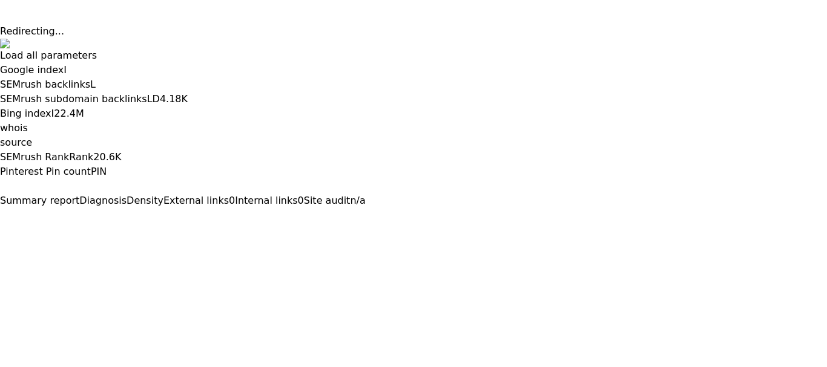 This screenshot has width=827, height=367. What do you see at coordinates (107, 157) in the screenshot?
I see `a: 20.6K` at bounding box center [107, 157].